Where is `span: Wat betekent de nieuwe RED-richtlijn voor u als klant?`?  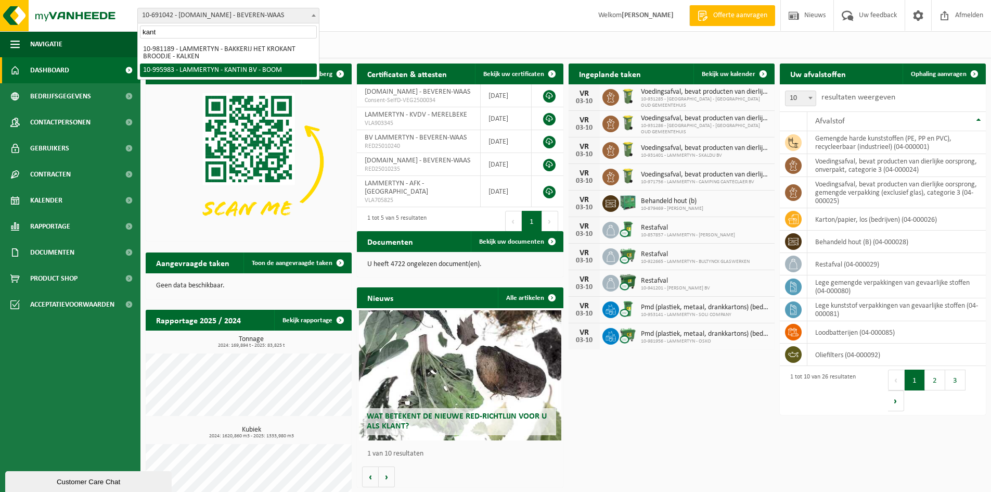
span: Wat betekent de nieuwe RED-richtlijn voor u als klant? is located at coordinates (457, 421).